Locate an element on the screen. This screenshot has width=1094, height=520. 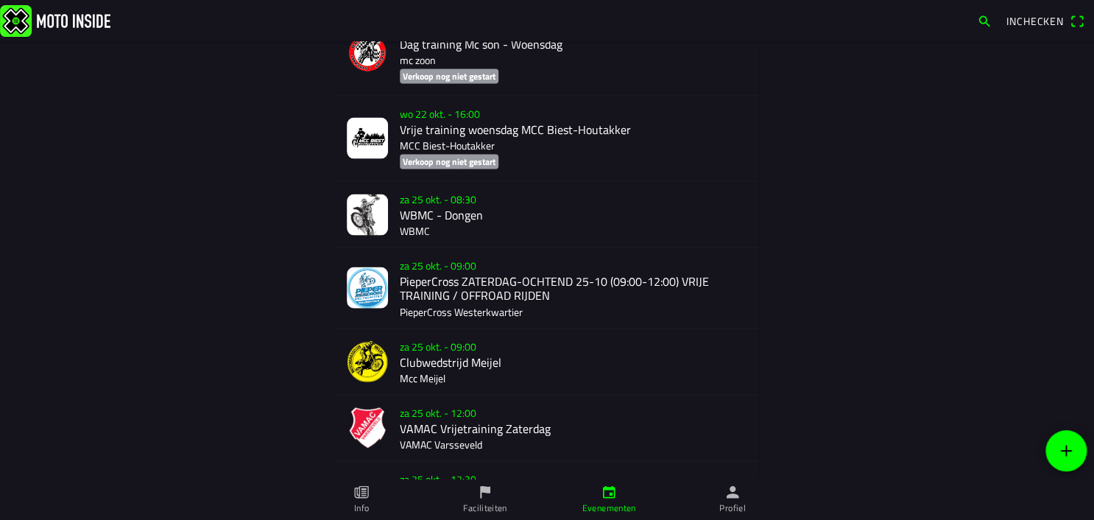
ion-label: Info is located at coordinates (361, 508).